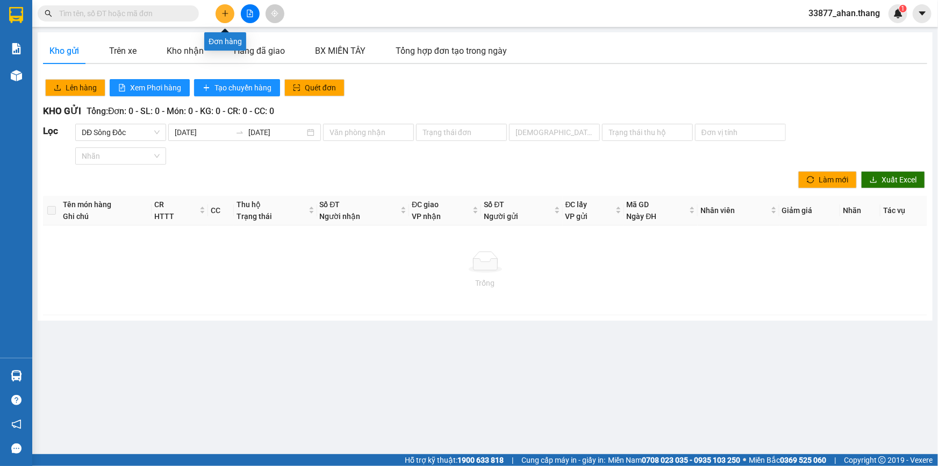 This screenshot has height=466, width=938. Describe the element at coordinates (485, 283) in the screenshot. I see `div: Trống` at that location.